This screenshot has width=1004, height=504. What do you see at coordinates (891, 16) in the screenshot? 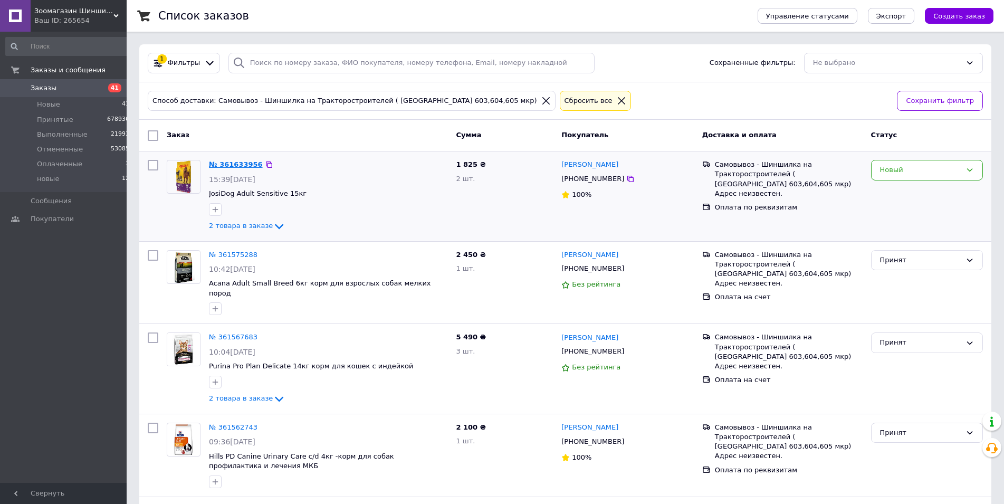
I see `span: Экспорт` at bounding box center [891, 16].